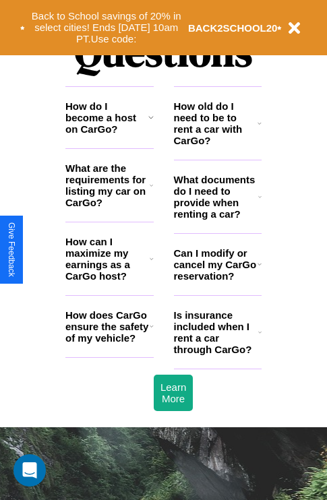  What do you see at coordinates (107, 326) in the screenshot?
I see `h3: How does CarGo ensure the safety of my vehicle?` at bounding box center [107, 326].